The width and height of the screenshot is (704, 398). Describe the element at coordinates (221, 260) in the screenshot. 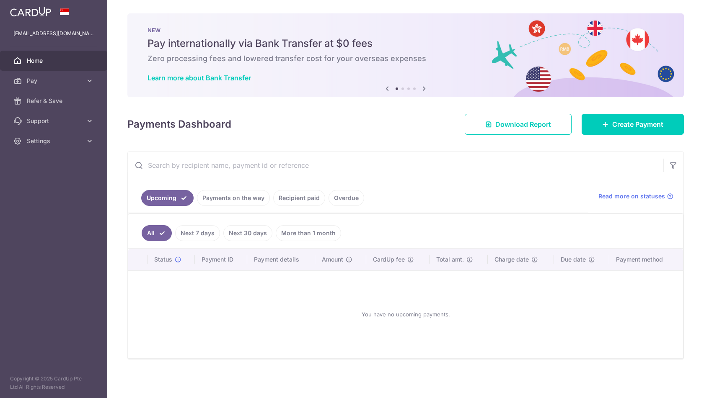

I see `th: Payment ID` at that location.